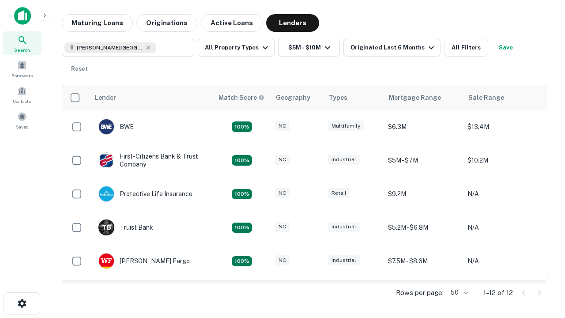 The width and height of the screenshot is (565, 318). Describe the element at coordinates (292, 23) in the screenshot. I see `button: Lenders` at that location.